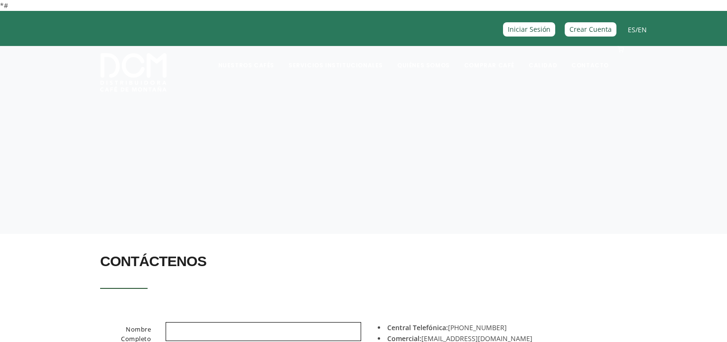 This screenshot has width=727, height=342. Describe the element at coordinates (336, 58) in the screenshot. I see `a: Servicios Institucionales` at that location.